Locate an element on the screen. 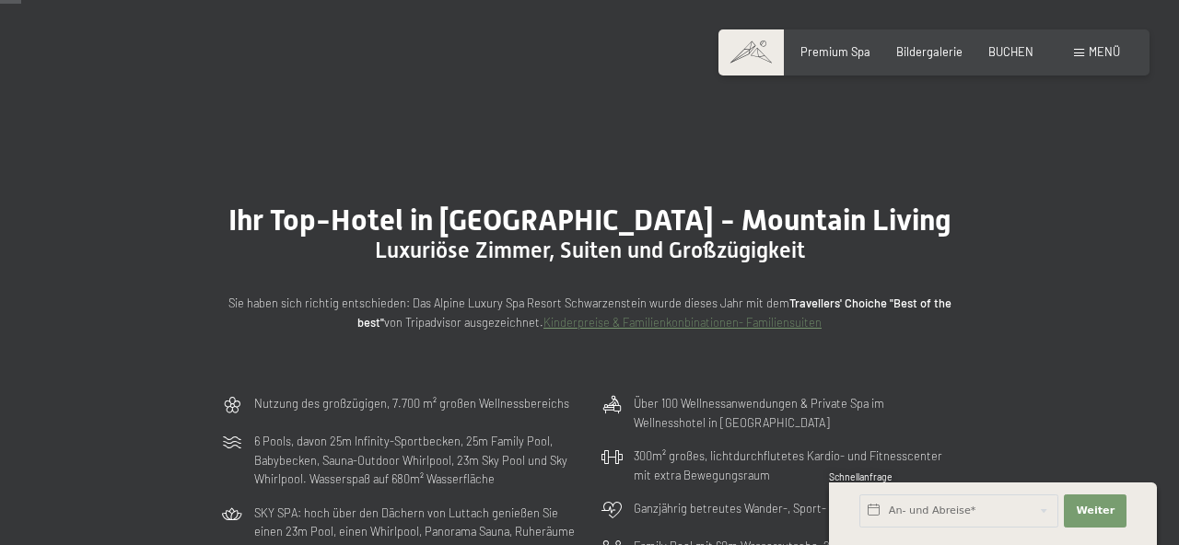  span: Schnellanfrage is located at coordinates (860, 477).